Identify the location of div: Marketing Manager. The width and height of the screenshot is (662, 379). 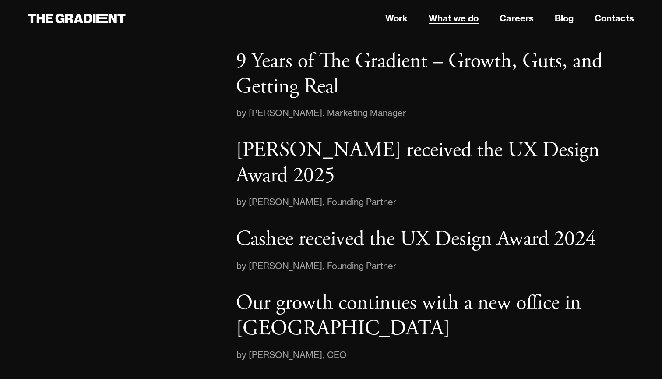
(366, 113).